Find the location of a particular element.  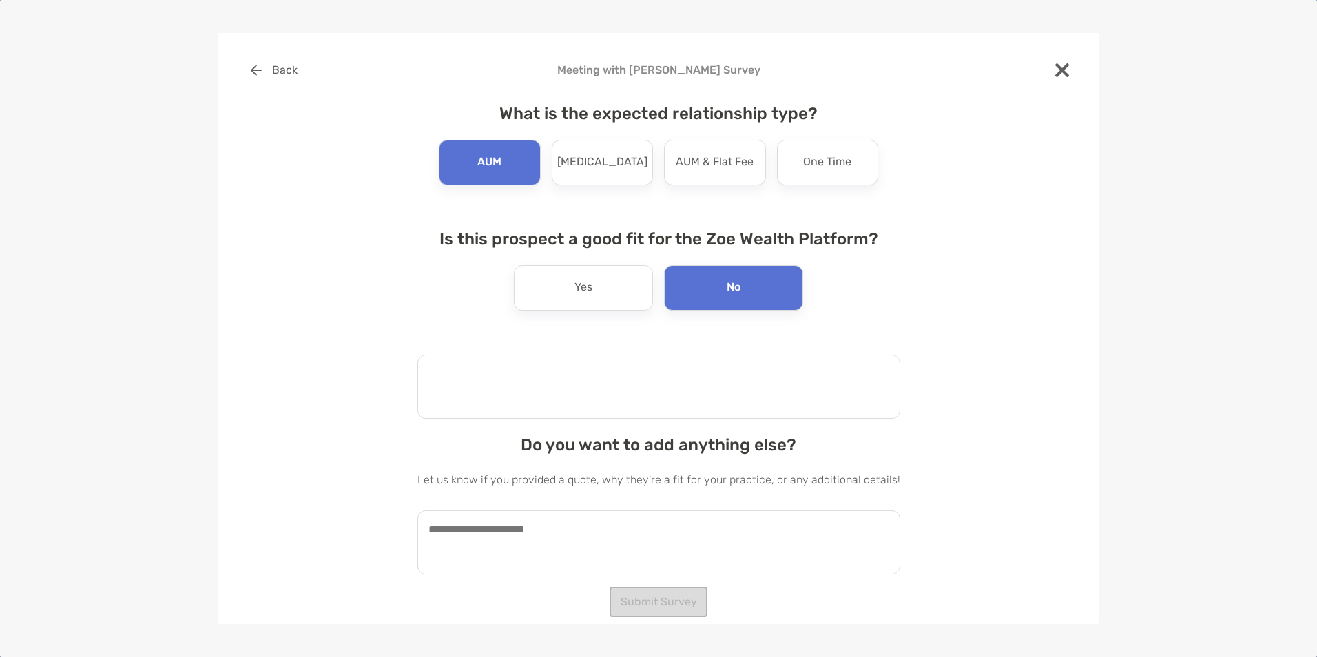

img: button icon is located at coordinates (256, 70).